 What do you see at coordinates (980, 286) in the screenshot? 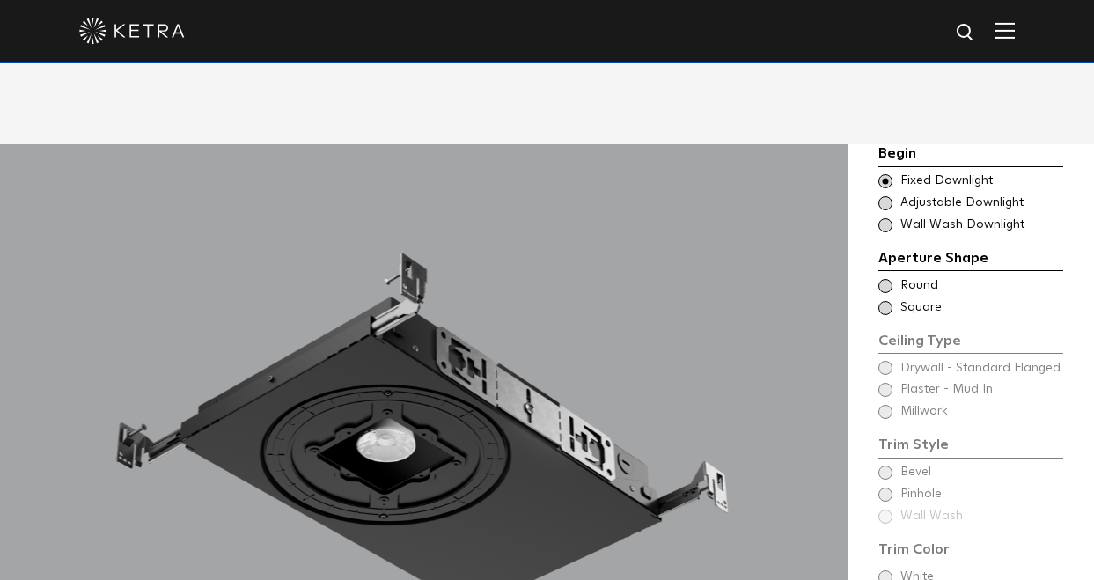
I see `span: Round` at bounding box center [980, 286].